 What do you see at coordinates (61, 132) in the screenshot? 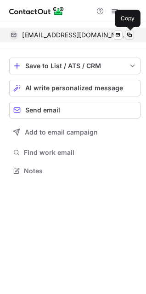
I see `span: Add to email campaign` at bounding box center [61, 132].